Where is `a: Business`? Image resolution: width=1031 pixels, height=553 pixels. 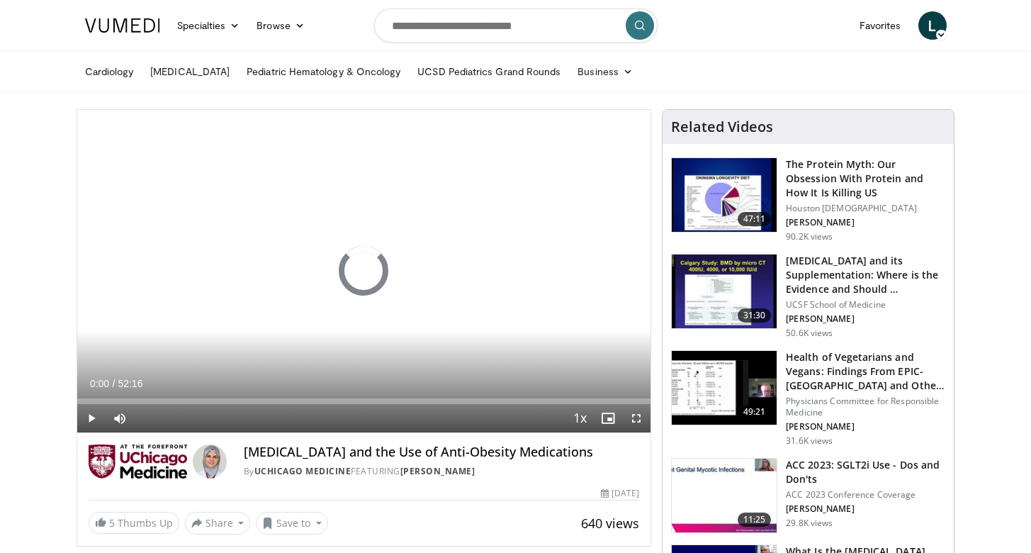
a: Business is located at coordinates (605, 72).